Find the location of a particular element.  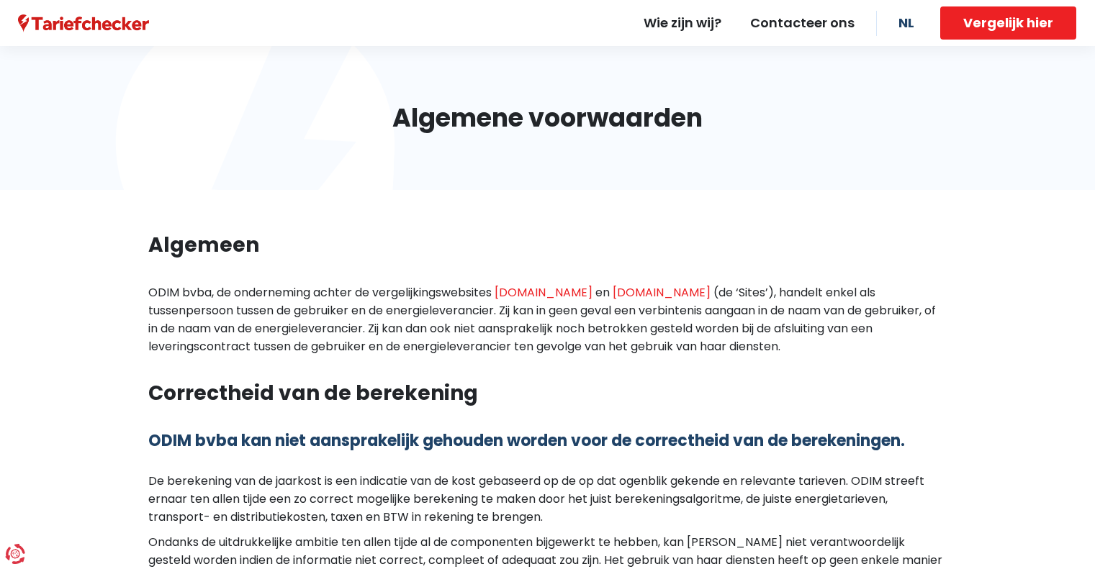

h1: Algemene voorwaarden is located at coordinates (548, 118).